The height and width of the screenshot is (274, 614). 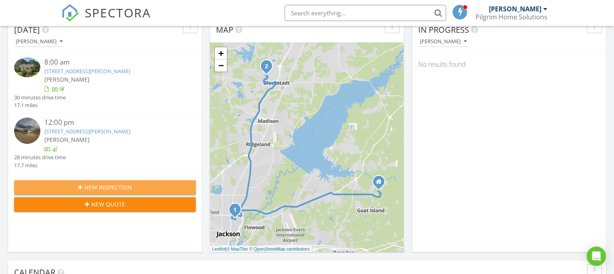 I want to click on i: 2, so click(x=266, y=67).